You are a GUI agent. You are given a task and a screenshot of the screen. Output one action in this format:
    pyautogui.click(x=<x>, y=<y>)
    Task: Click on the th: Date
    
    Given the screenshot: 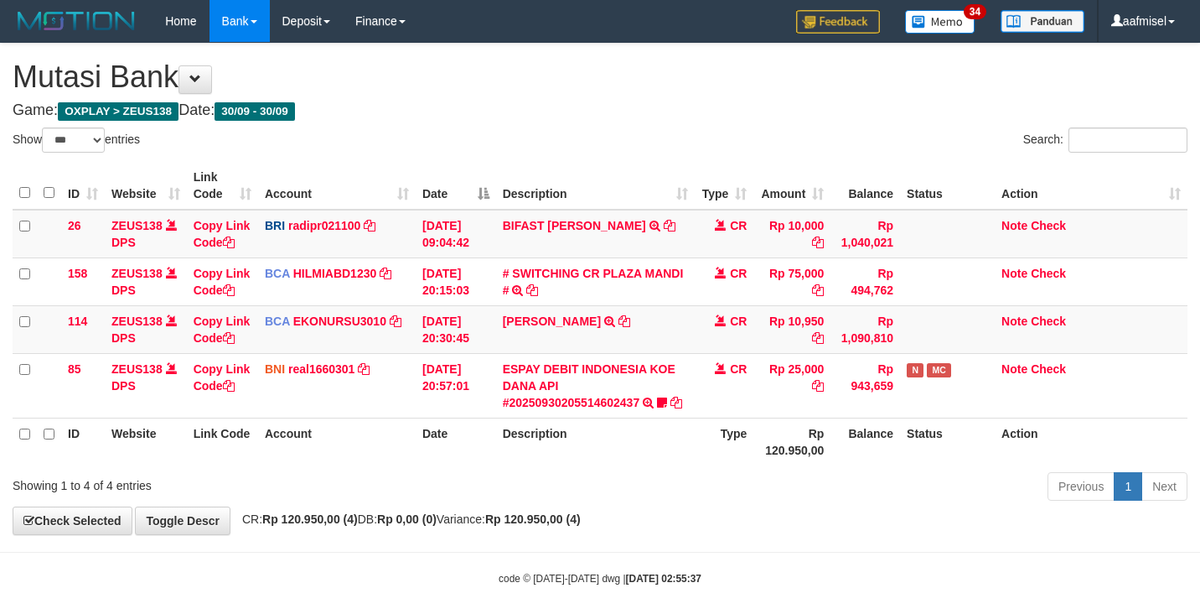 What is the action you would take?
    pyautogui.click(x=456, y=441)
    